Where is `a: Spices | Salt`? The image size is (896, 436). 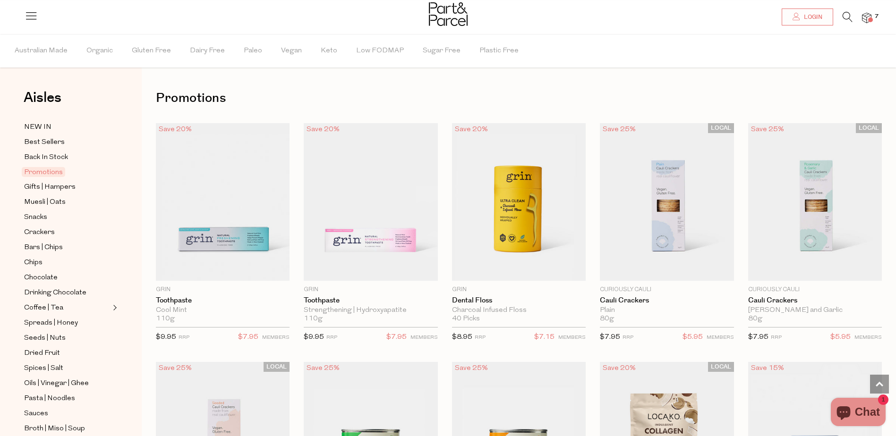 a: Spices | Salt is located at coordinates (67, 368).